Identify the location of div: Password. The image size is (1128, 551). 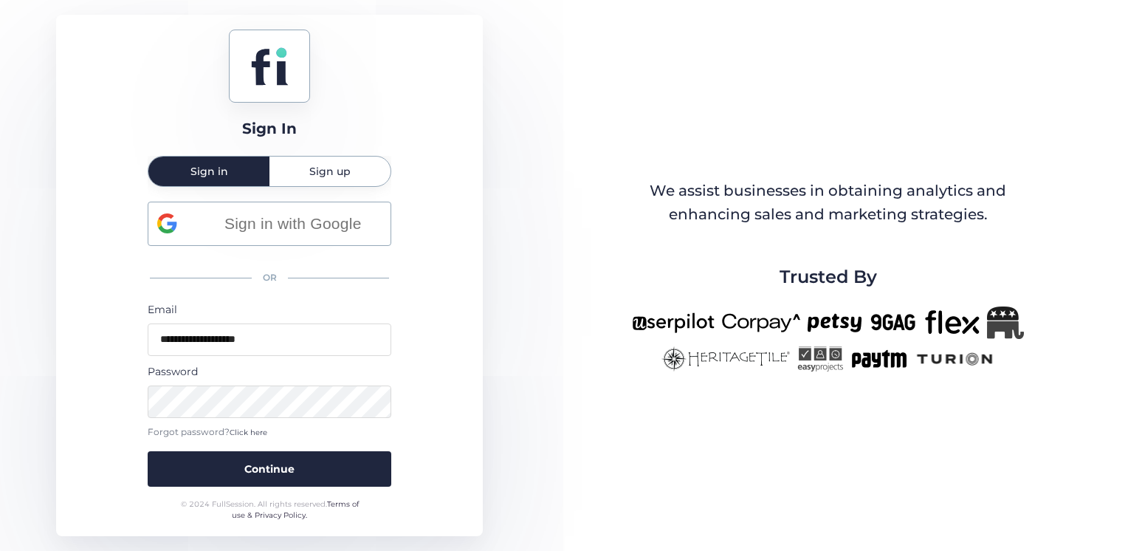
(269, 371).